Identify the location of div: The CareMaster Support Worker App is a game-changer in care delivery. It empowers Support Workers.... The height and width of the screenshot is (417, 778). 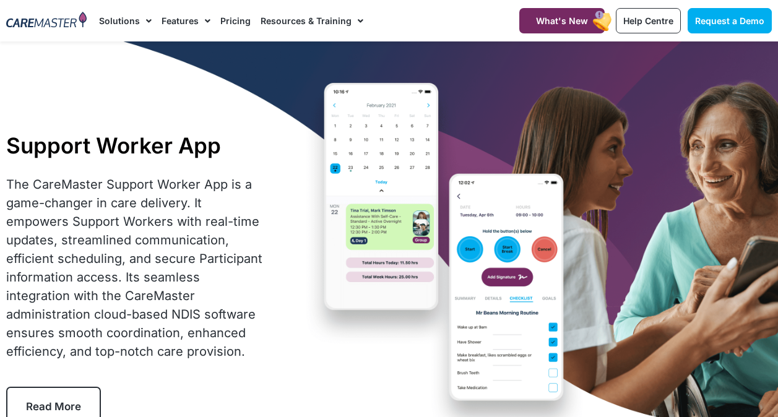
(136, 268).